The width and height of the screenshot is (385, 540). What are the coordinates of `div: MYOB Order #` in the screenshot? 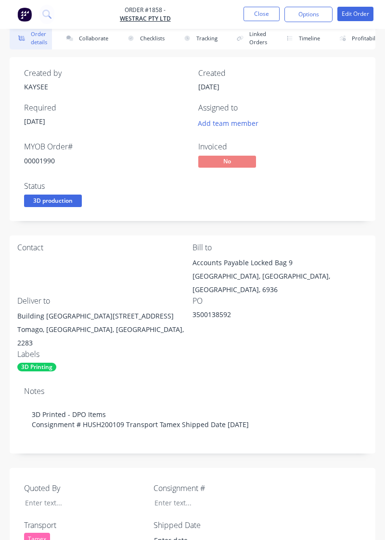 It's located at (105, 147).